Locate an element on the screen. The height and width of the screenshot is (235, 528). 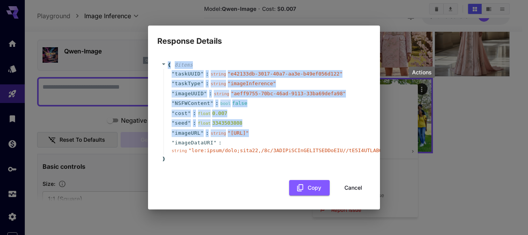
span: NSFWContent is located at coordinates (192, 103).